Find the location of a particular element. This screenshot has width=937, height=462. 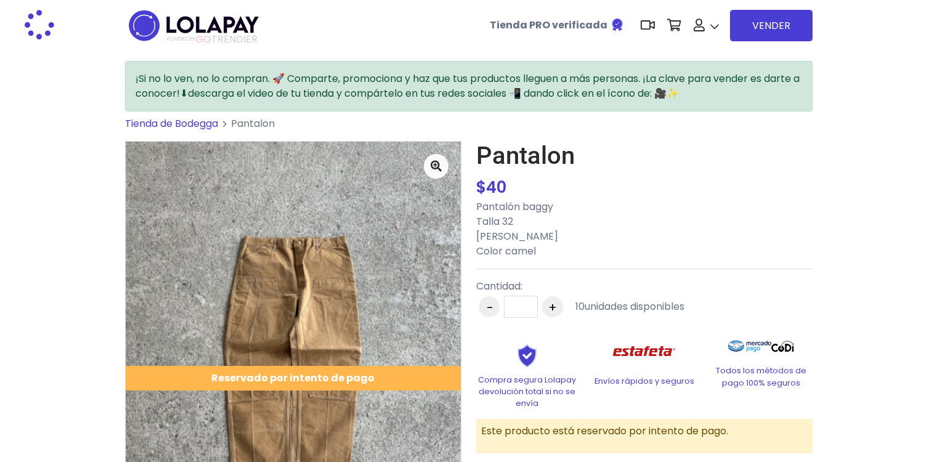

a: VENDER is located at coordinates (772, 25).